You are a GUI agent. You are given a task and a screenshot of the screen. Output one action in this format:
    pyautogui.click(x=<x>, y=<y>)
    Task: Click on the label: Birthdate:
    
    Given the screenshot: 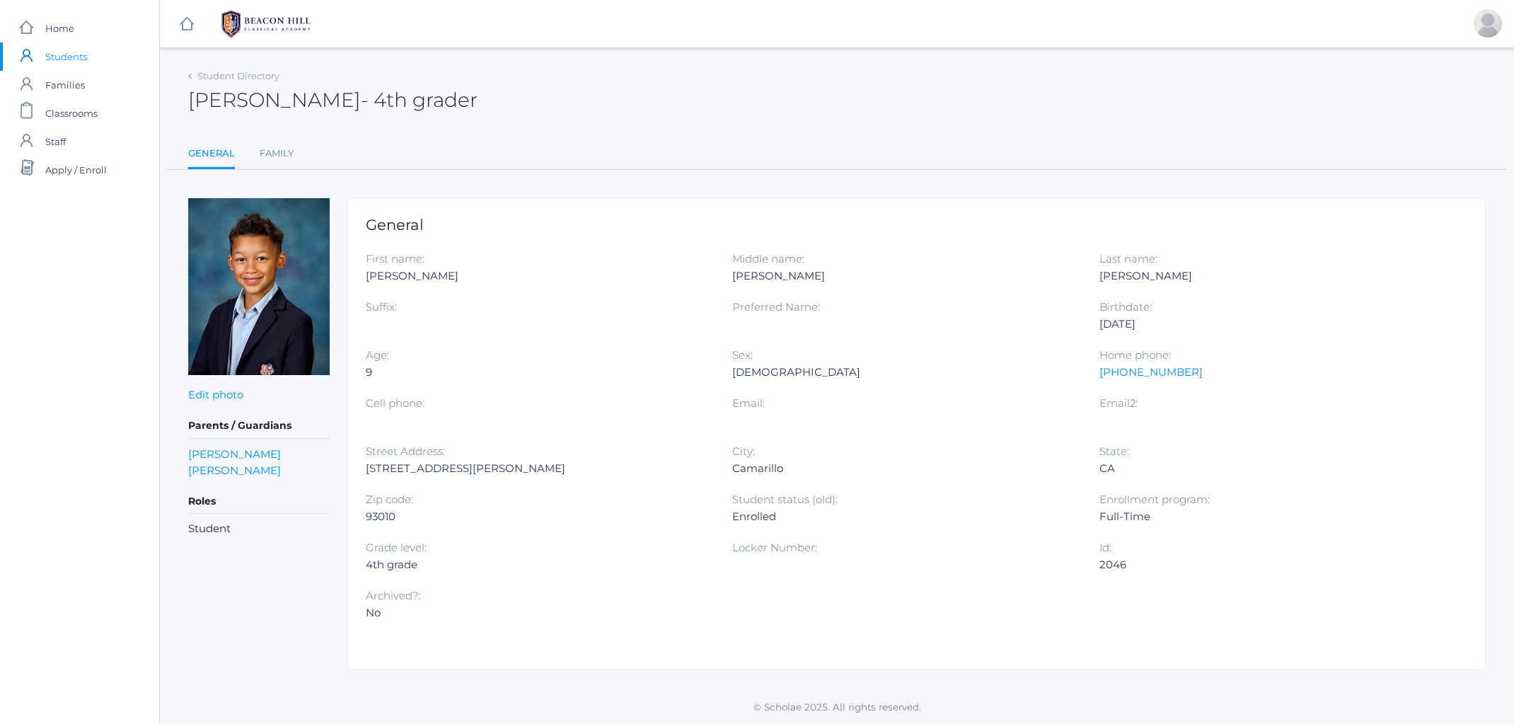 What is the action you would take?
    pyautogui.click(x=1126, y=306)
    